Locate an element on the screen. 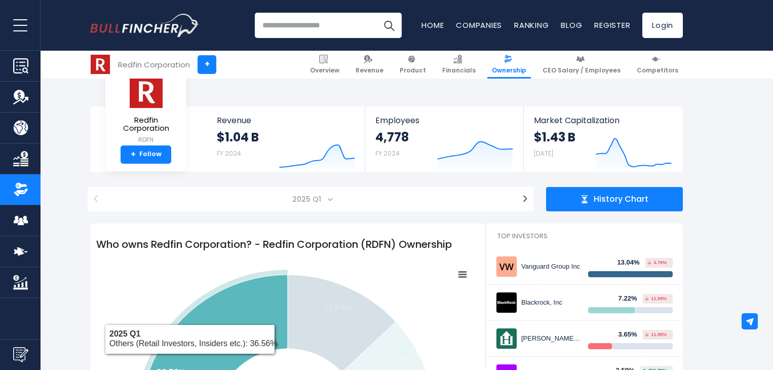  div: Vanguard Group Inc is located at coordinates (551, 266).